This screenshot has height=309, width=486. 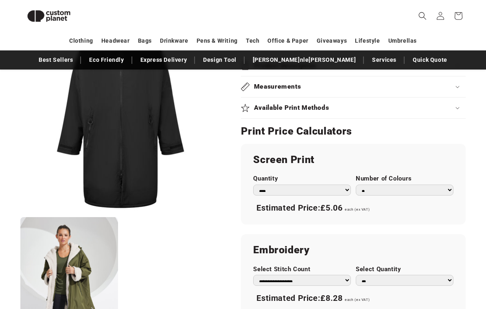 What do you see at coordinates (81, 41) in the screenshot?
I see `a: Clothing` at bounding box center [81, 41].